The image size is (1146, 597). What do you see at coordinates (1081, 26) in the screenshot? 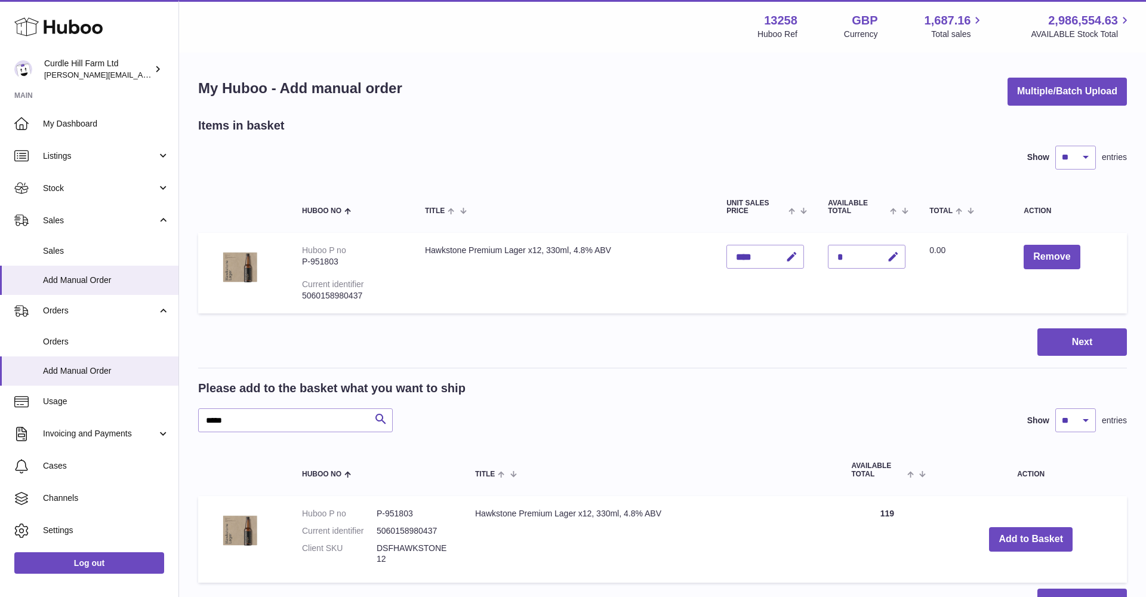
I see `a: 2,986,554.63 AVAILABLE Stock Total` at bounding box center [1081, 26].